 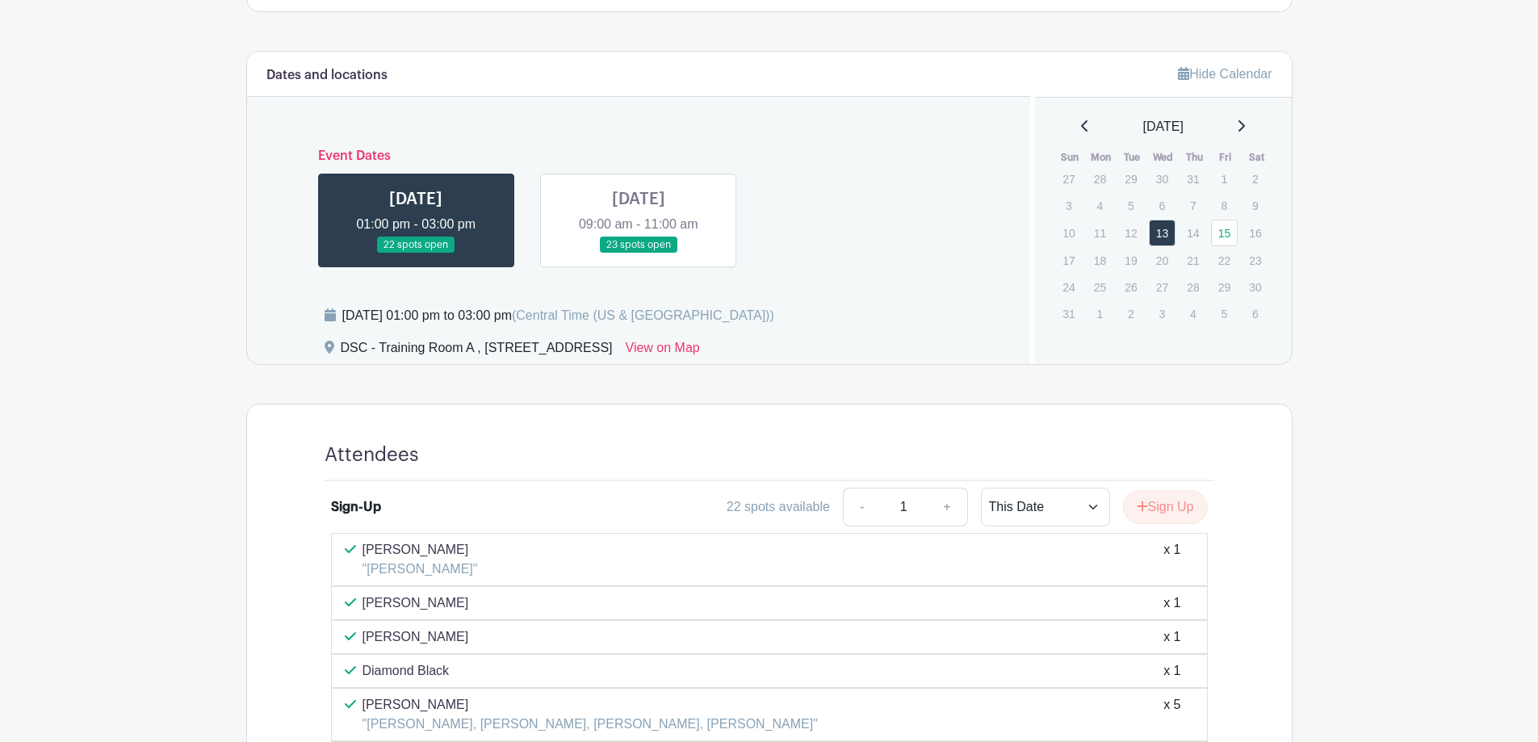 I want to click on p: 22, so click(x=1224, y=260).